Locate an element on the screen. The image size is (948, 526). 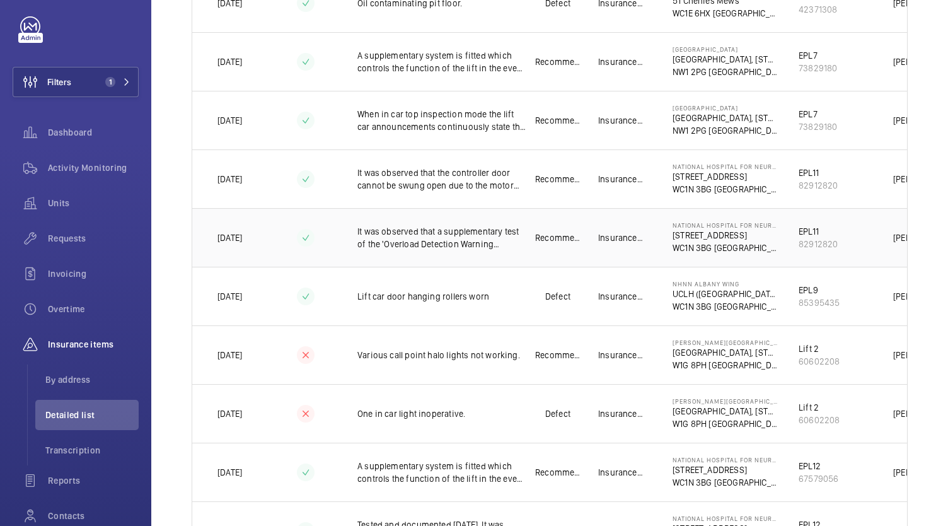
span: Requests is located at coordinates (93, 238).